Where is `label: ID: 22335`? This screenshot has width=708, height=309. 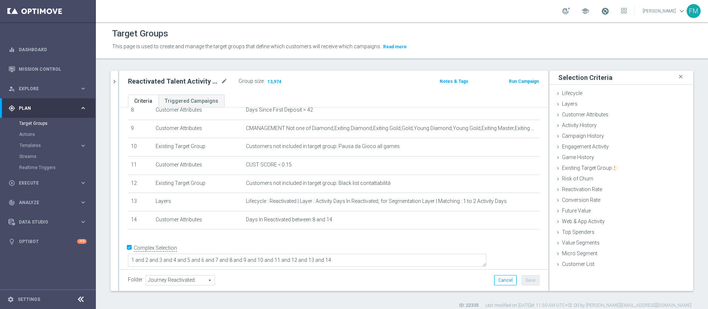
label: ID: 22335 is located at coordinates (469, 306).